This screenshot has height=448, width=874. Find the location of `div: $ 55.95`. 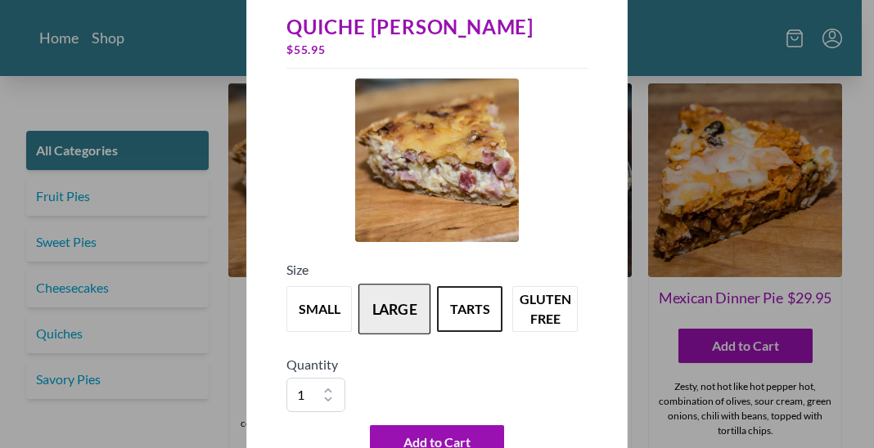

div: $ 55.95 is located at coordinates (437, 50).